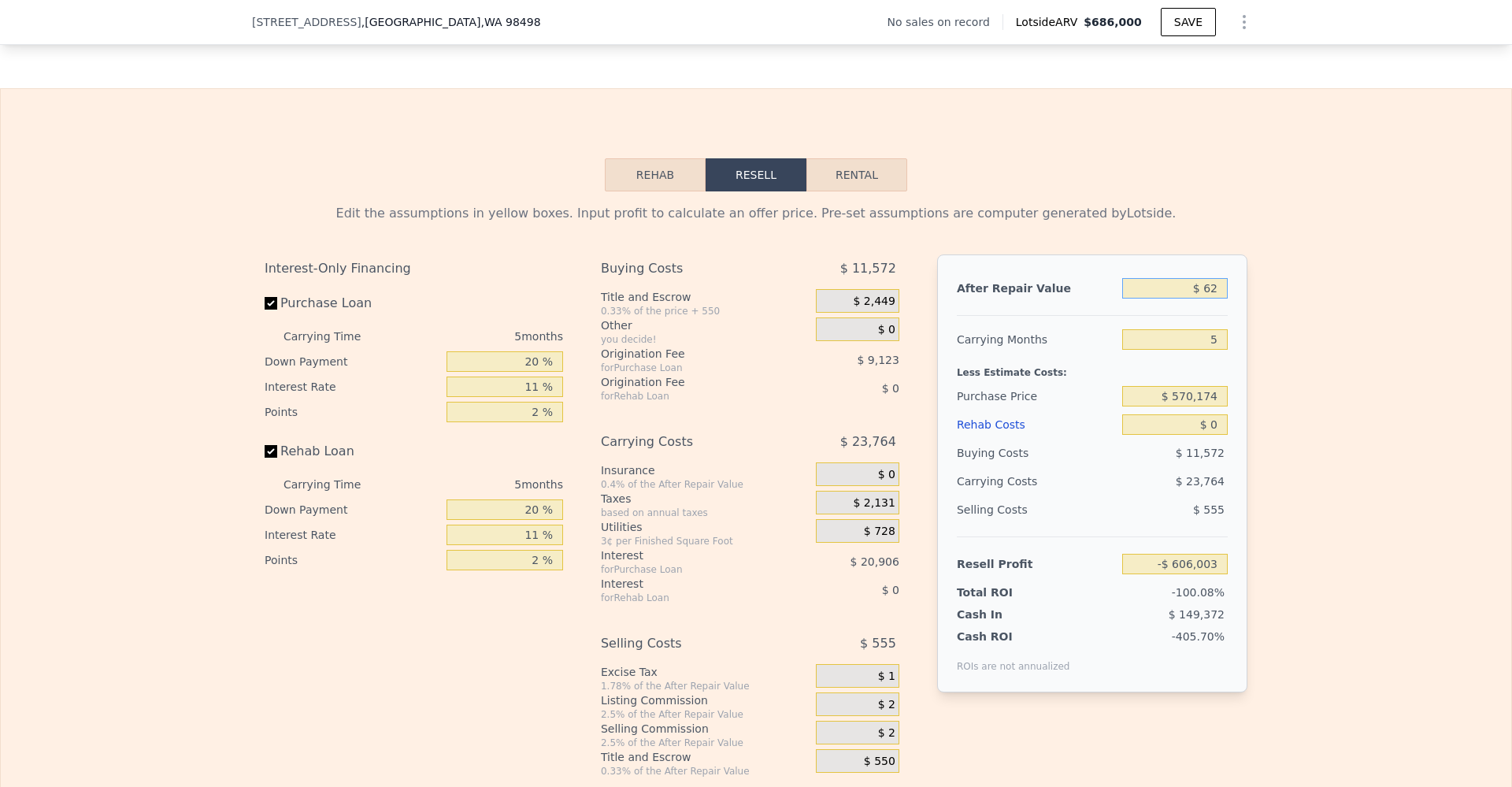  What do you see at coordinates (705, 541) in the screenshot?
I see `div: 3¢ per Finished Square Foot` at bounding box center [705, 541].